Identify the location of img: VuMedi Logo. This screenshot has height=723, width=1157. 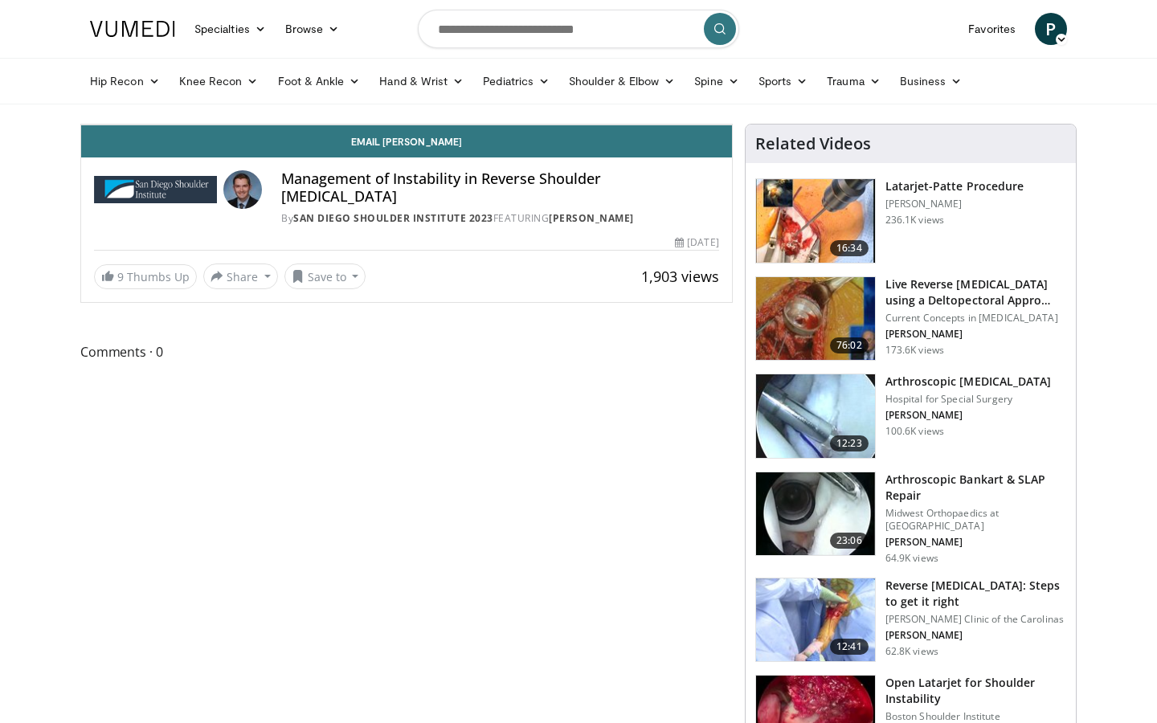
(133, 29).